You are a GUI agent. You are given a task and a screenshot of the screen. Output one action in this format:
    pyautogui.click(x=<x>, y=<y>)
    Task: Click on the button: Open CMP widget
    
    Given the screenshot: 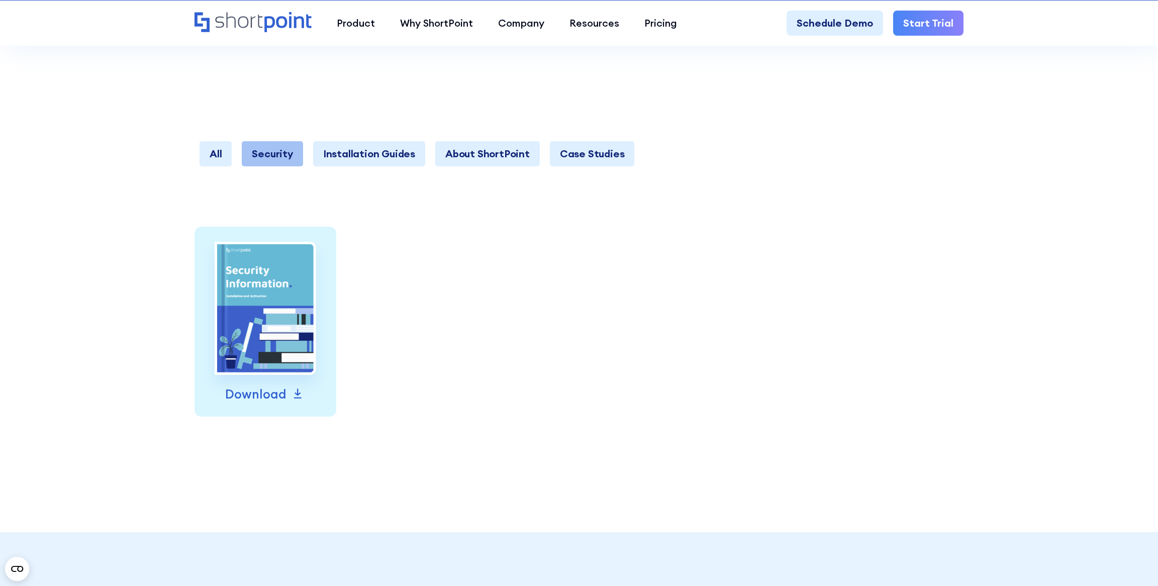 What is the action you would take?
    pyautogui.click(x=17, y=569)
    